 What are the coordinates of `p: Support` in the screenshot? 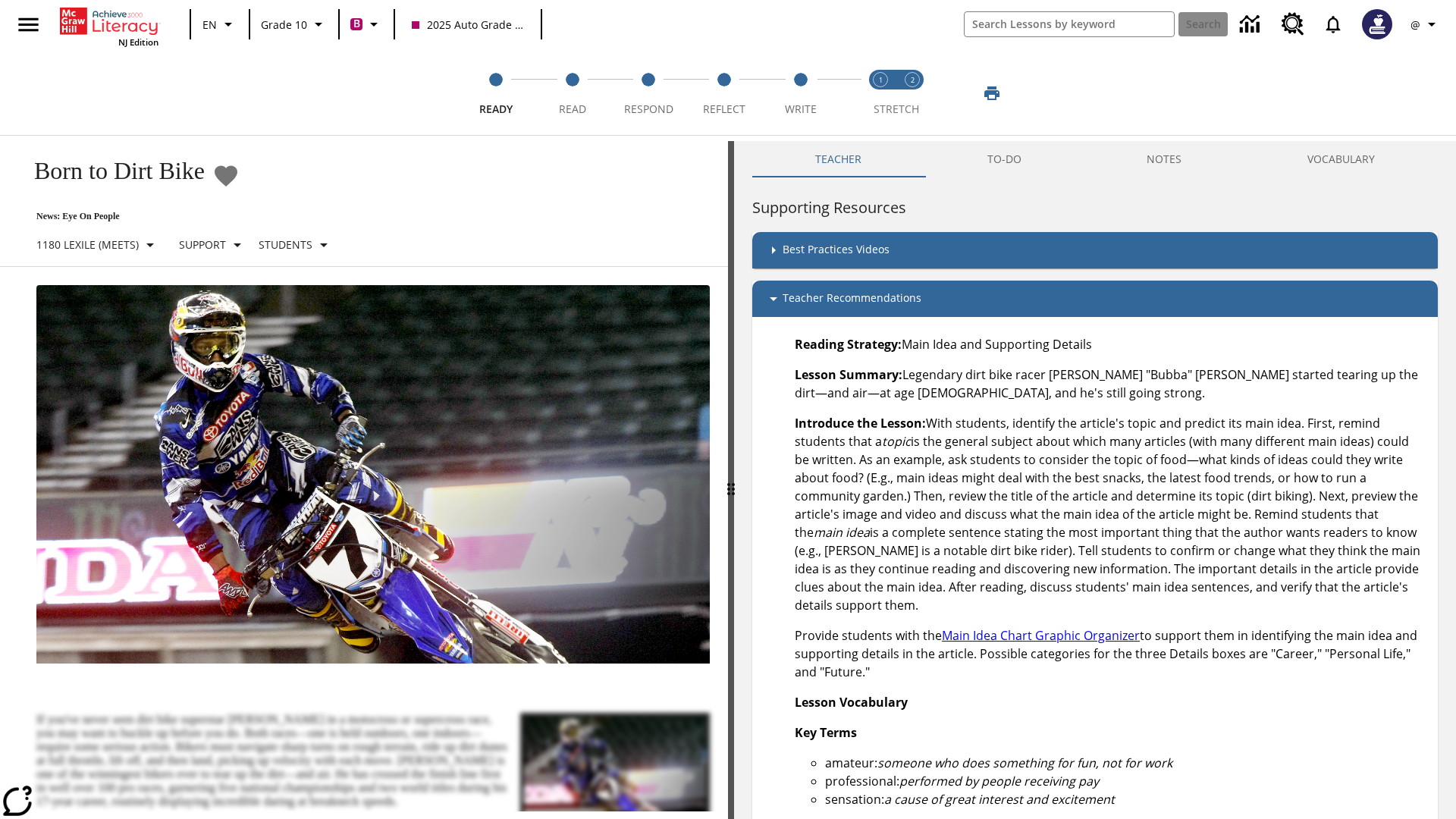 It's located at (202, 244).